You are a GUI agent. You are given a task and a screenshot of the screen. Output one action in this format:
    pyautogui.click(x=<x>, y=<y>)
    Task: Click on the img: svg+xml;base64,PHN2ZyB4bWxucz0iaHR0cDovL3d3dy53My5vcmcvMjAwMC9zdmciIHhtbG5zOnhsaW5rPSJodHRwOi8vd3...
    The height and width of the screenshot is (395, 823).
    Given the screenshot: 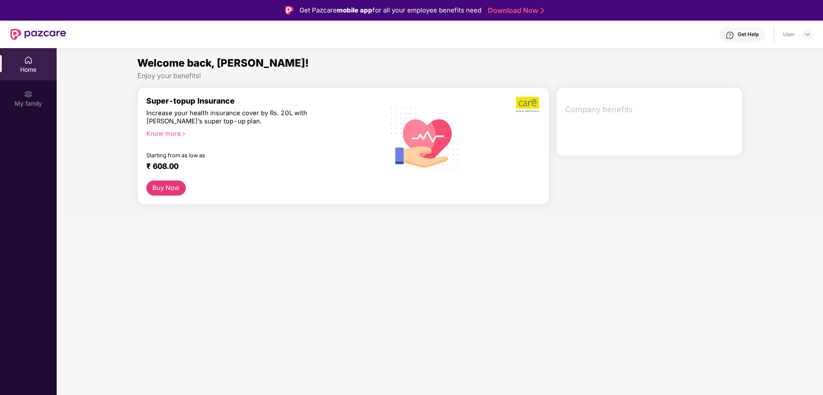 What is the action you would take?
    pyautogui.click(x=425, y=138)
    